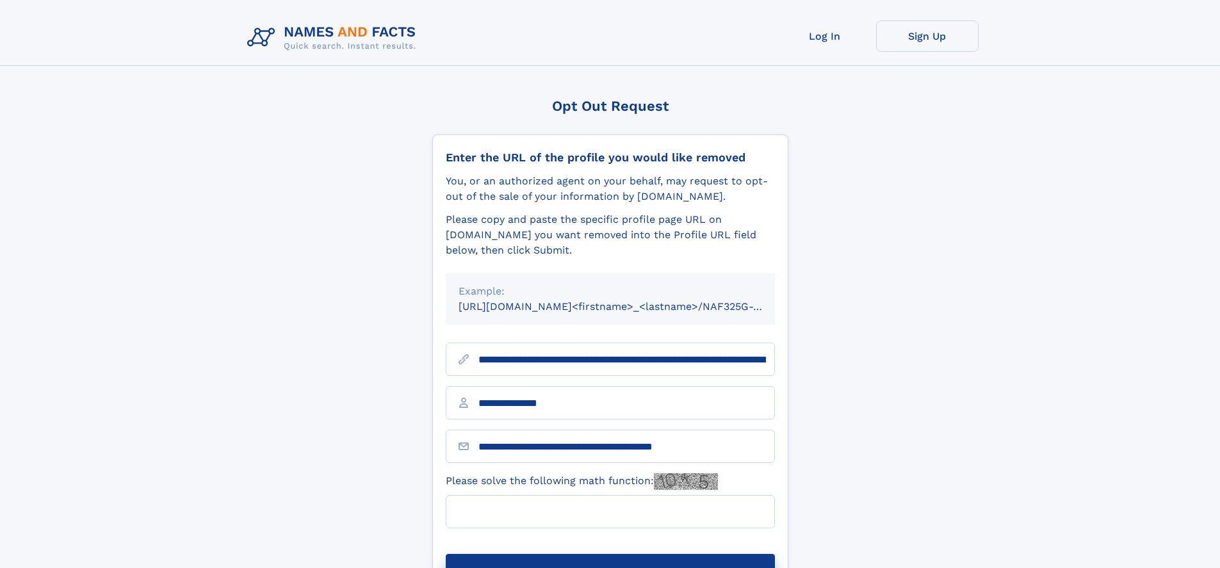 The height and width of the screenshot is (568, 1220). I want to click on div: Example:, so click(610, 291).